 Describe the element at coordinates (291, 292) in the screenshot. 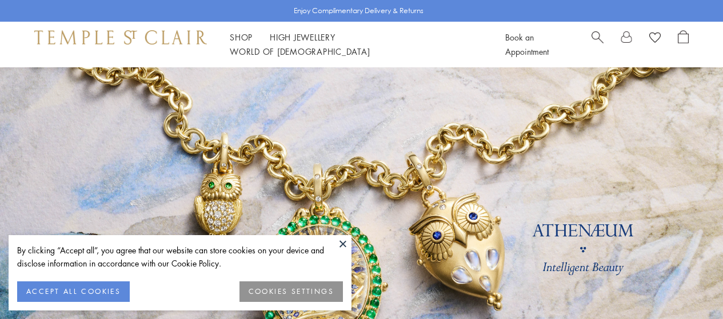

I see `button: COOKIES SETTINGS` at that location.